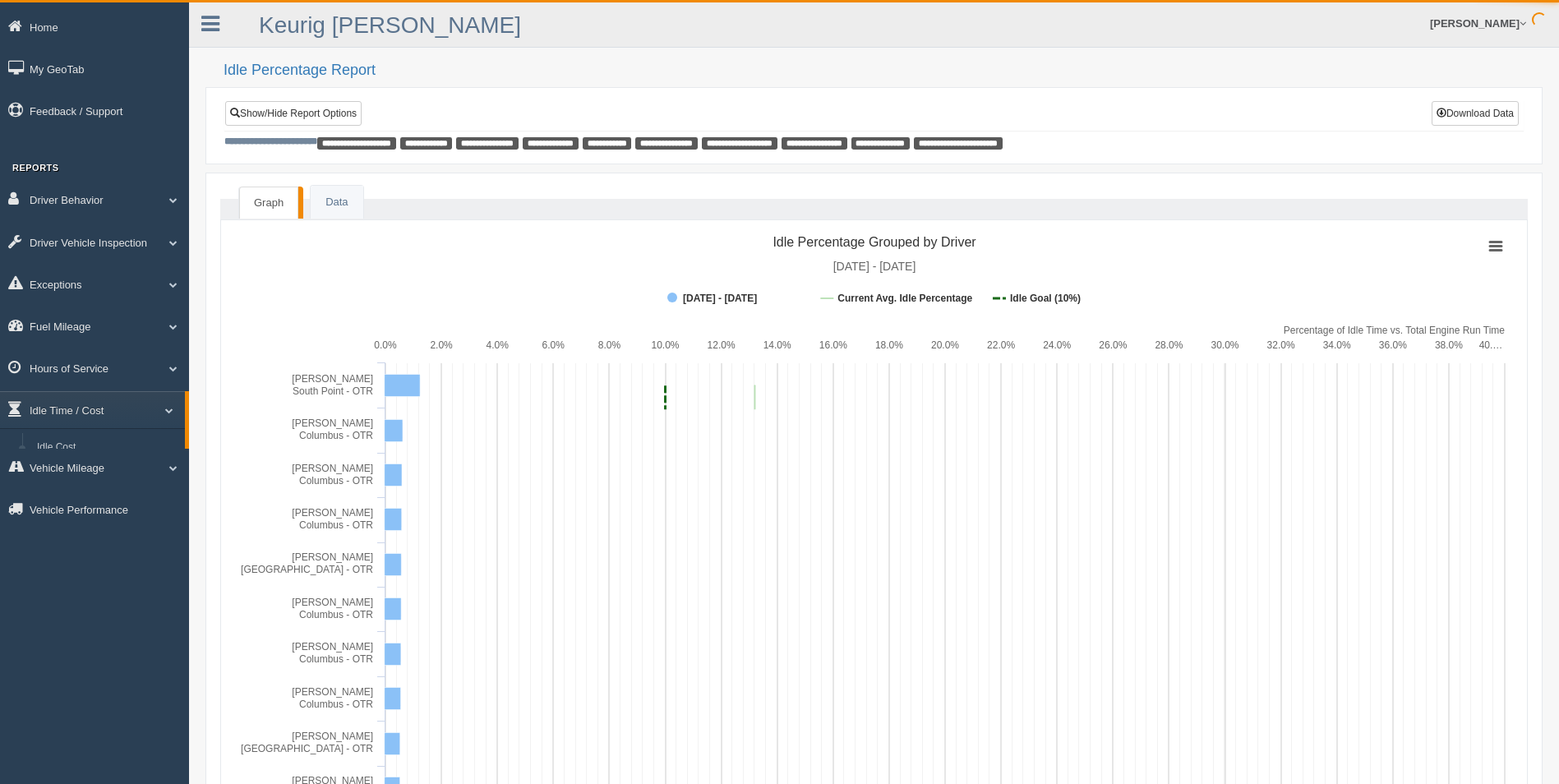 Image resolution: width=1559 pixels, height=784 pixels. I want to click on tspan: South Point - OTR, so click(333, 391).